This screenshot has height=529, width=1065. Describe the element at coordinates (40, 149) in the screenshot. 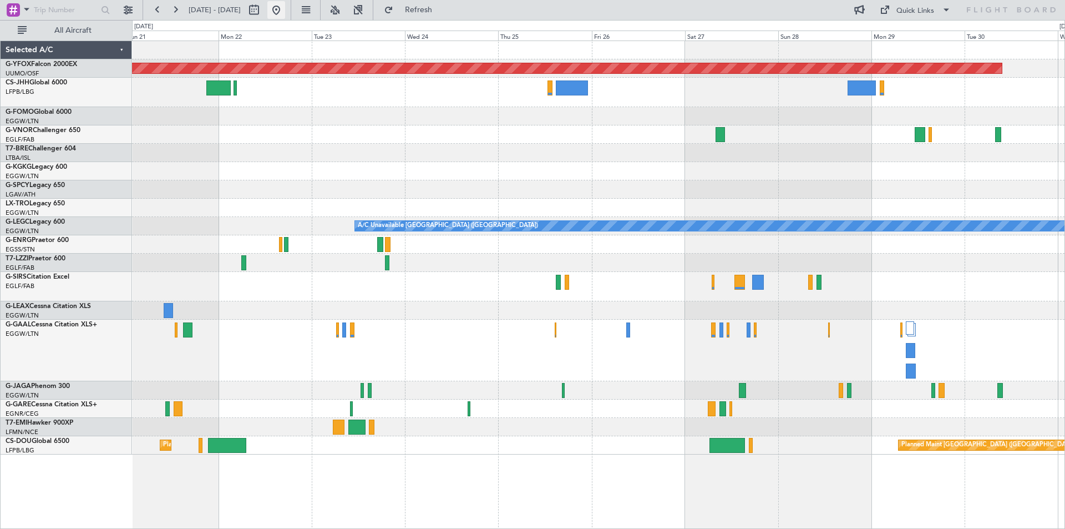

I see `a: T7-BREChallenger 604` at that location.